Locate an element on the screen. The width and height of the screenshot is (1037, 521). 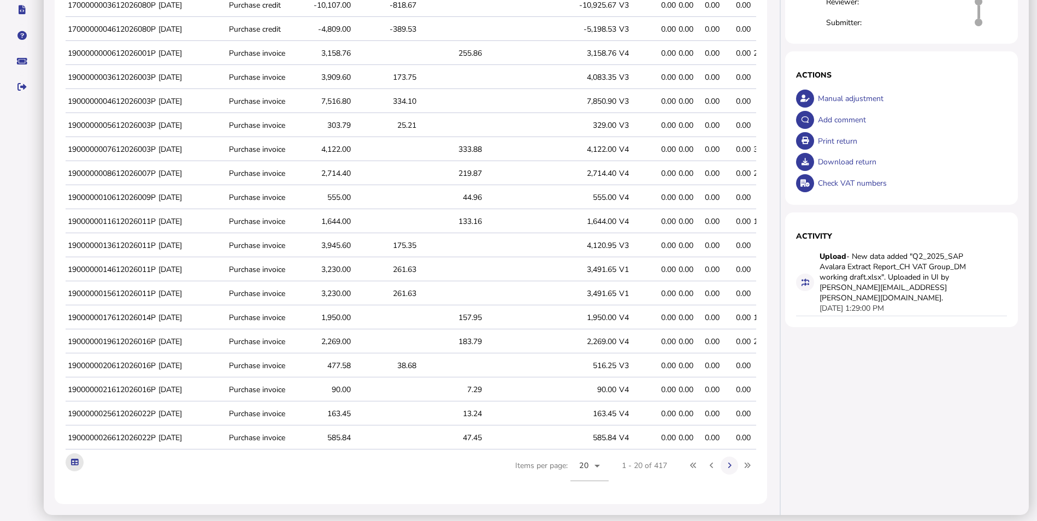
div: 13.24 is located at coordinates (450, 413).